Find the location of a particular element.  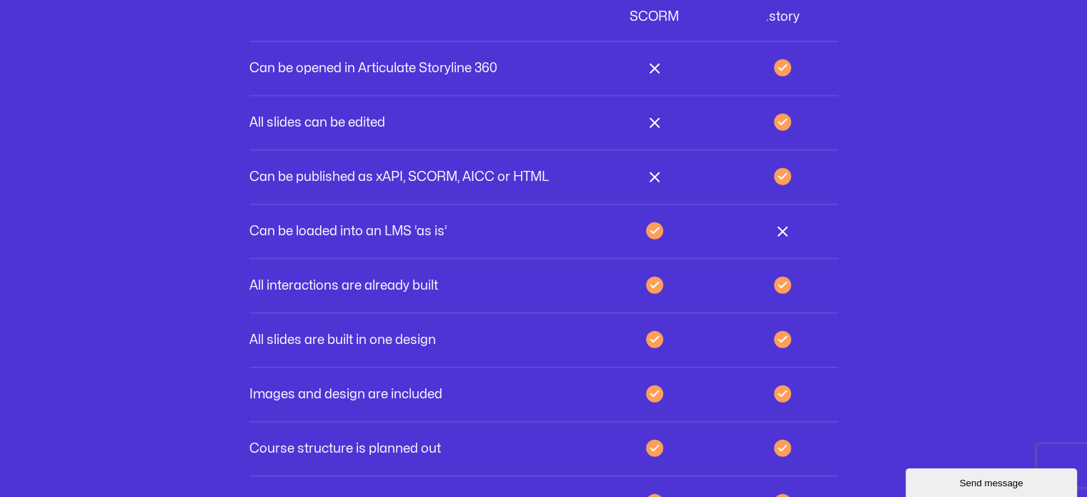

div: Send message is located at coordinates (86, 17).